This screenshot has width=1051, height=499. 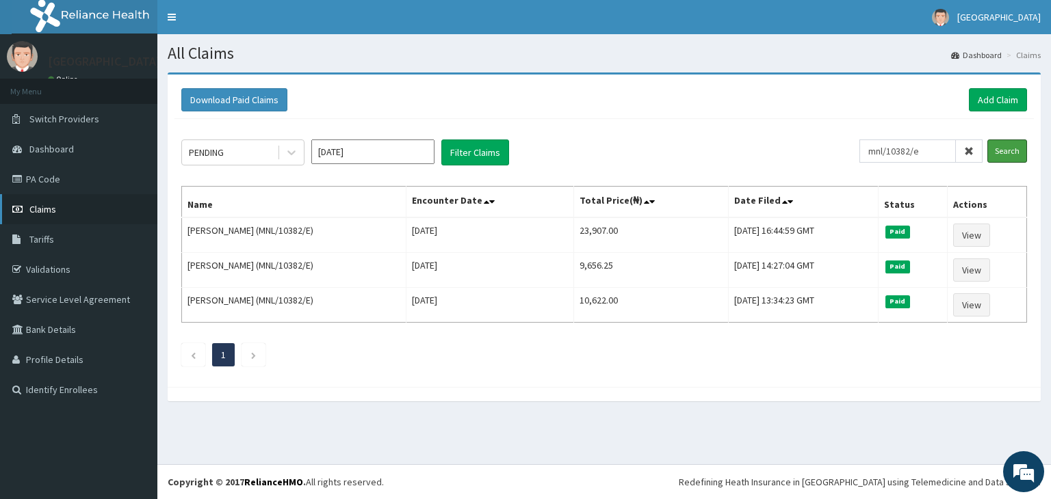 I want to click on span: Switch Providers, so click(x=64, y=119).